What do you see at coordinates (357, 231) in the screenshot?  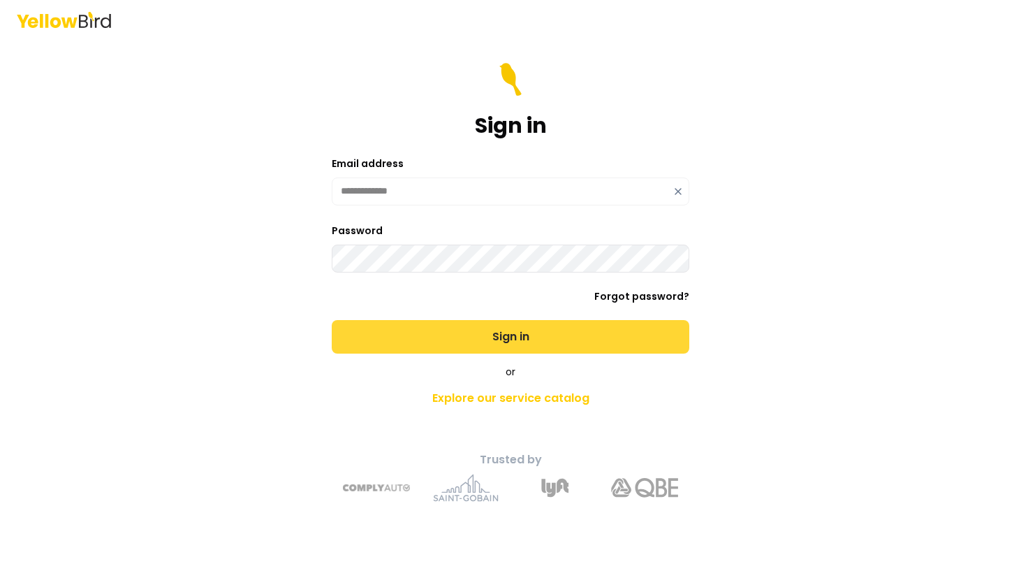 I see `label: Password` at bounding box center [357, 231].